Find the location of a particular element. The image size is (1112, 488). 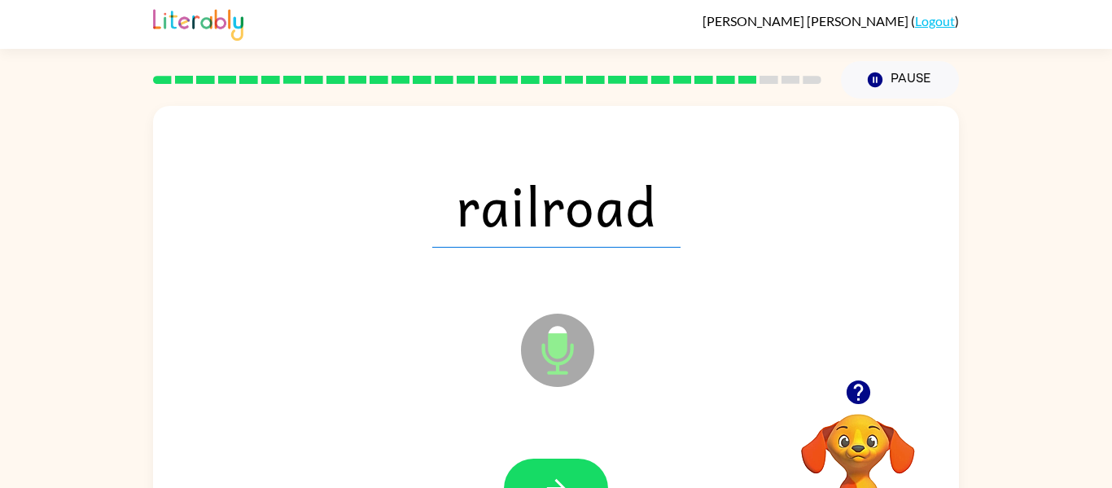

img: Literably is located at coordinates (198, 23).